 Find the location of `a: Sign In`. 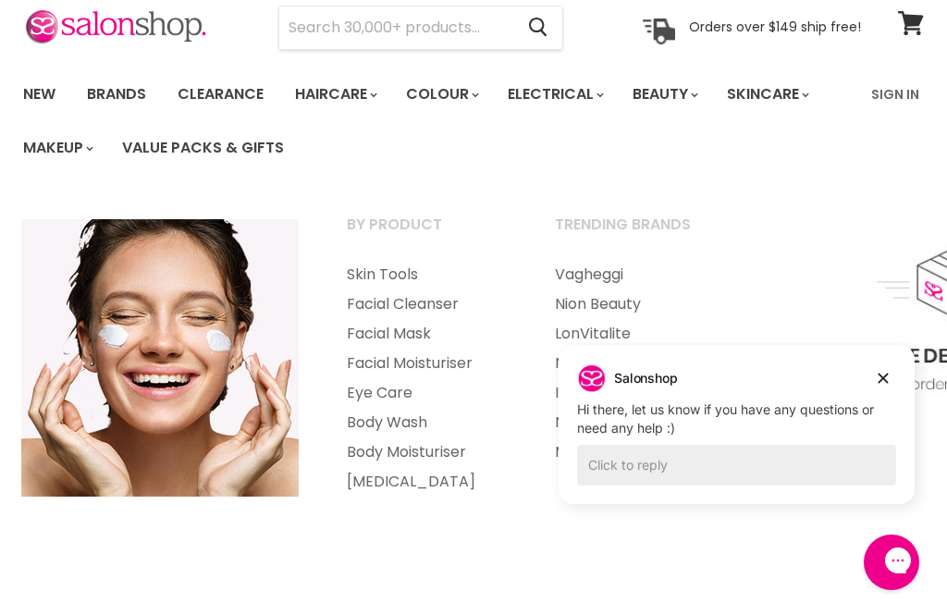

a: Sign In is located at coordinates (895, 94).